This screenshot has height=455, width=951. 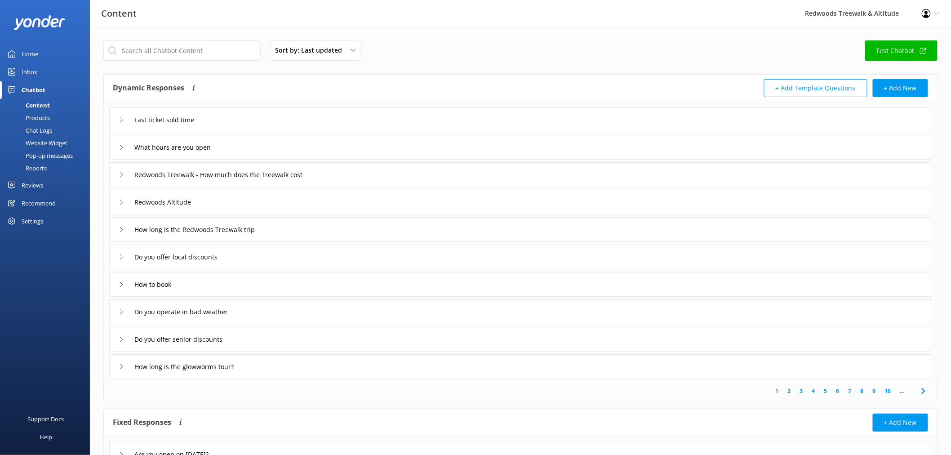 I want to click on a: 8, so click(x=862, y=391).